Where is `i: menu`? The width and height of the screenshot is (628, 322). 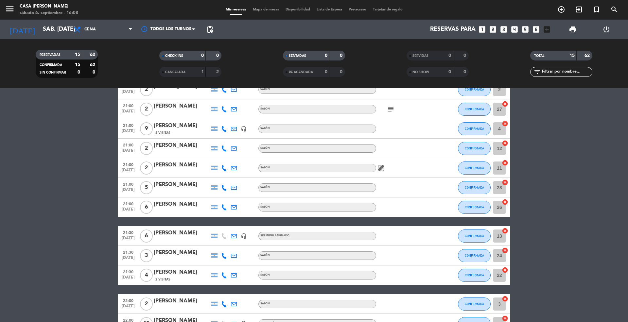 i: menu is located at coordinates (10, 9).